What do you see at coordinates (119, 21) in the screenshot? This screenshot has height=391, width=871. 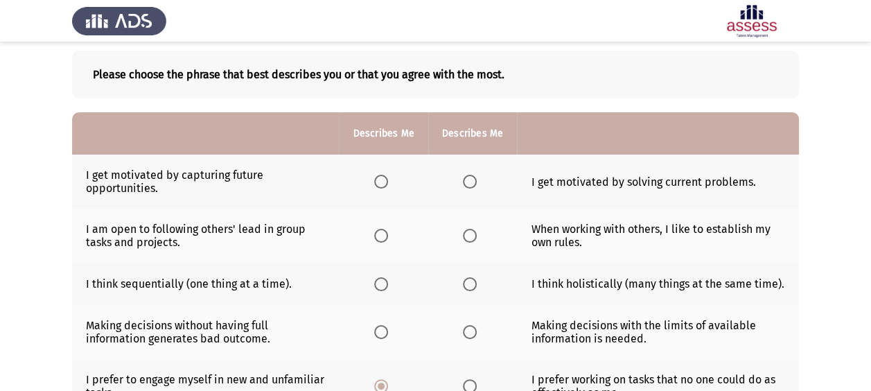 I see `img: Assess Talent Management logo` at bounding box center [119, 21].